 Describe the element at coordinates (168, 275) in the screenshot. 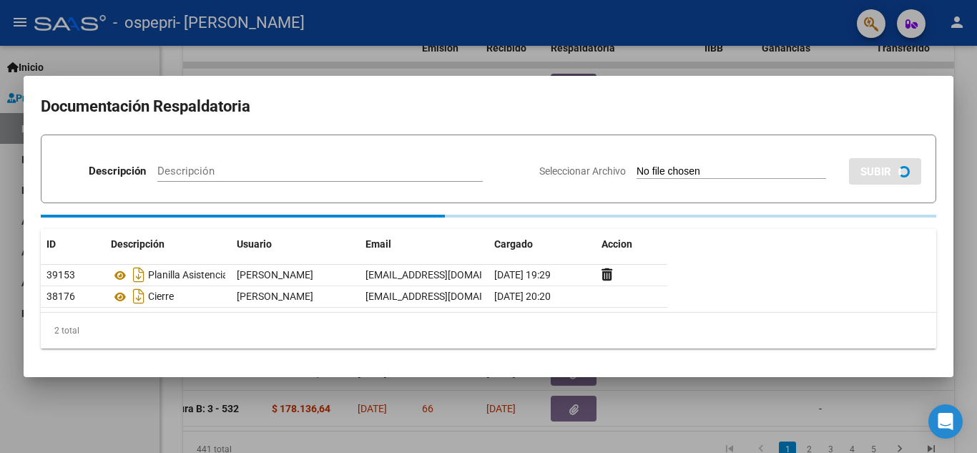

I see `div: Planilla Asistencia` at that location.